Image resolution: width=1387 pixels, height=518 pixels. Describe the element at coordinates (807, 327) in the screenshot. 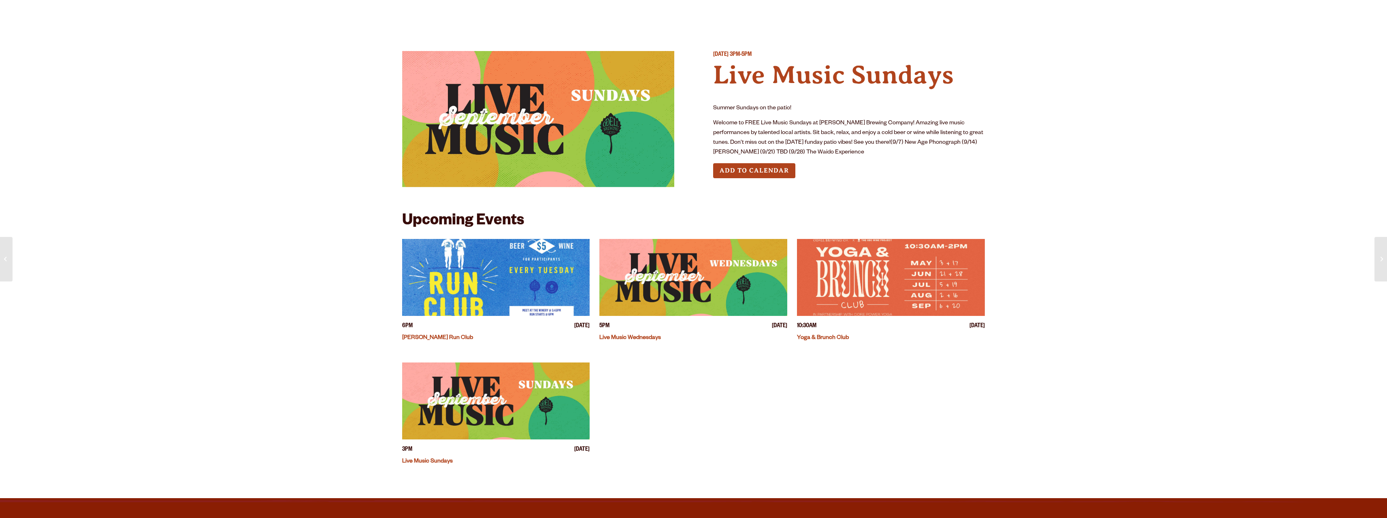

I see `span: 10:30AM` at that location.